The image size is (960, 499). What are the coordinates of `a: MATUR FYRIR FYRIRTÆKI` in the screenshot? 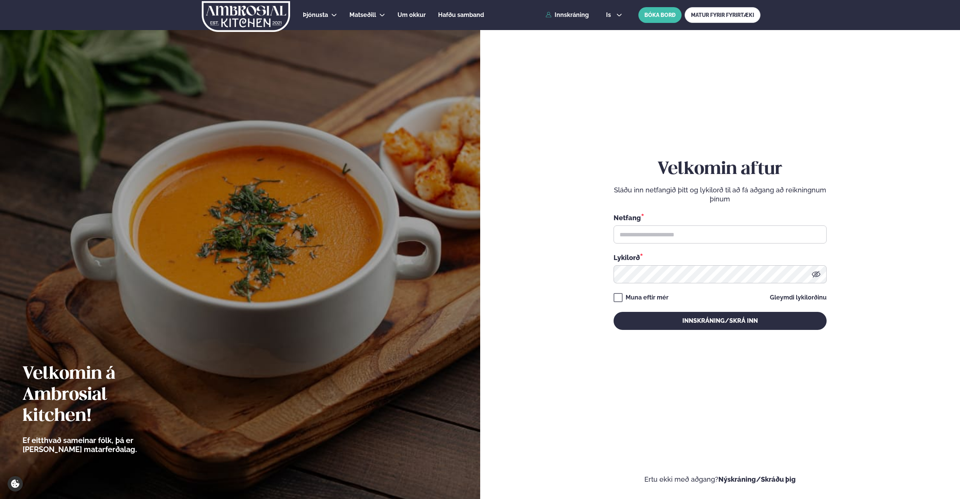 It's located at (723, 15).